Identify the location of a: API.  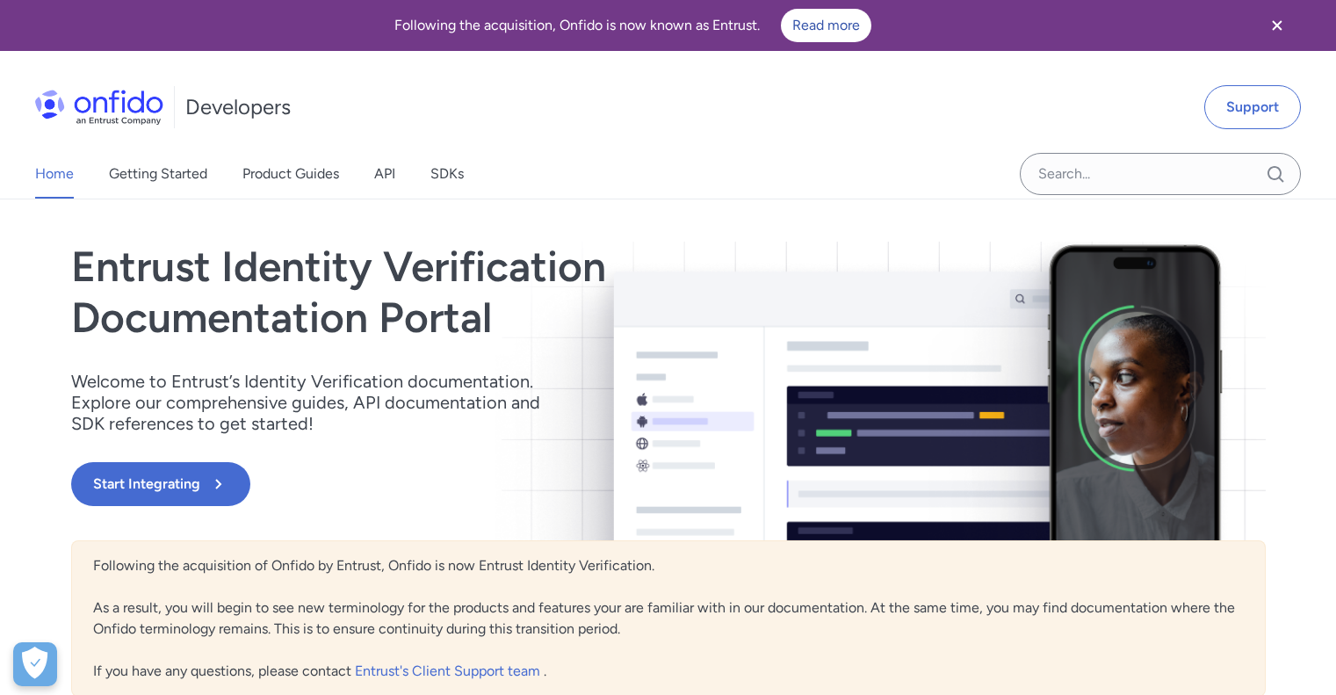
(385, 174).